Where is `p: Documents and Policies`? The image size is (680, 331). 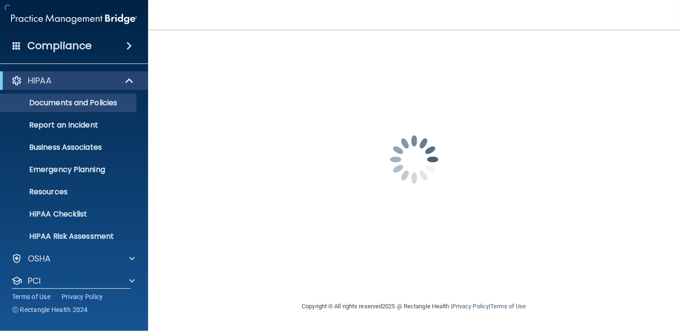 p: Documents and Policies is located at coordinates (69, 103).